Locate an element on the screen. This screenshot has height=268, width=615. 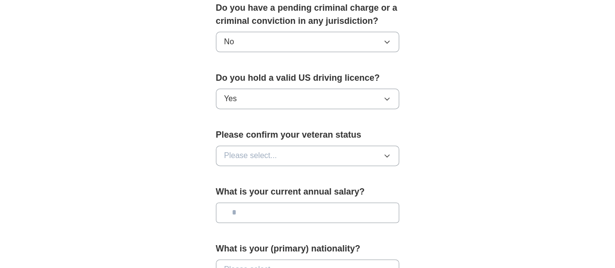
button: Yes is located at coordinates (308, 99).